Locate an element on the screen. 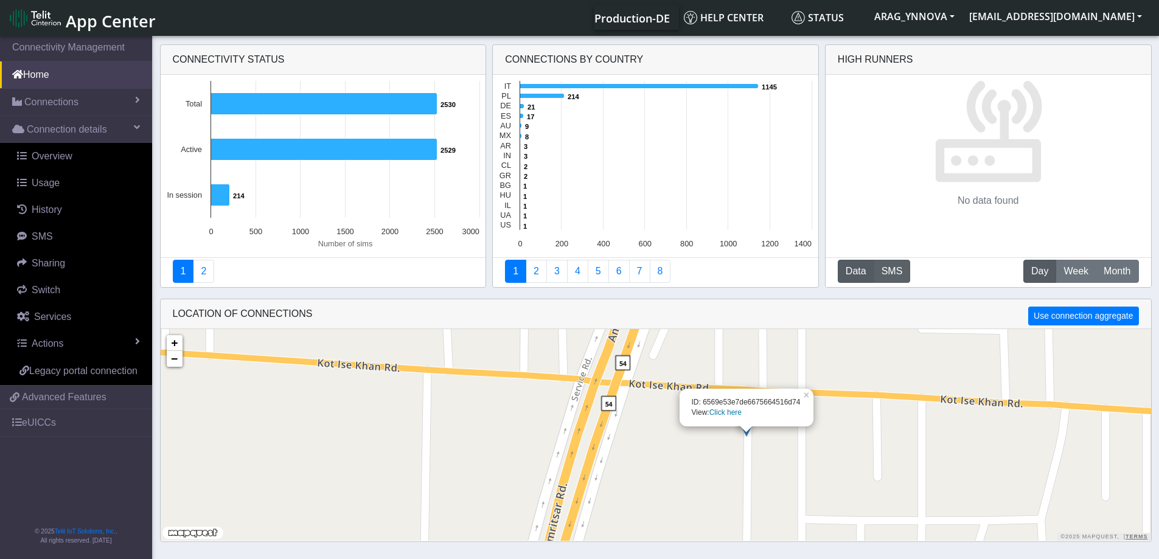 The height and width of the screenshot is (559, 1159). text: 21 is located at coordinates (531, 107).